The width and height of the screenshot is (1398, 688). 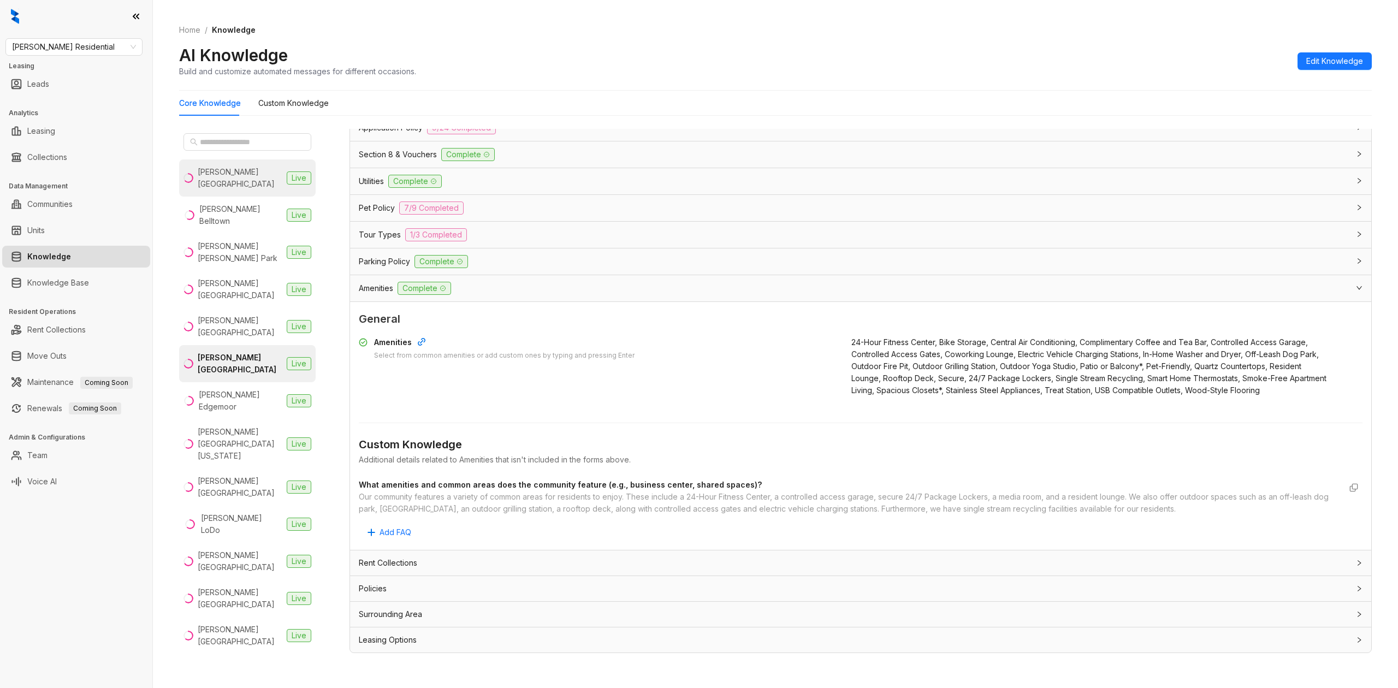 I want to click on span: search, so click(x=194, y=142).